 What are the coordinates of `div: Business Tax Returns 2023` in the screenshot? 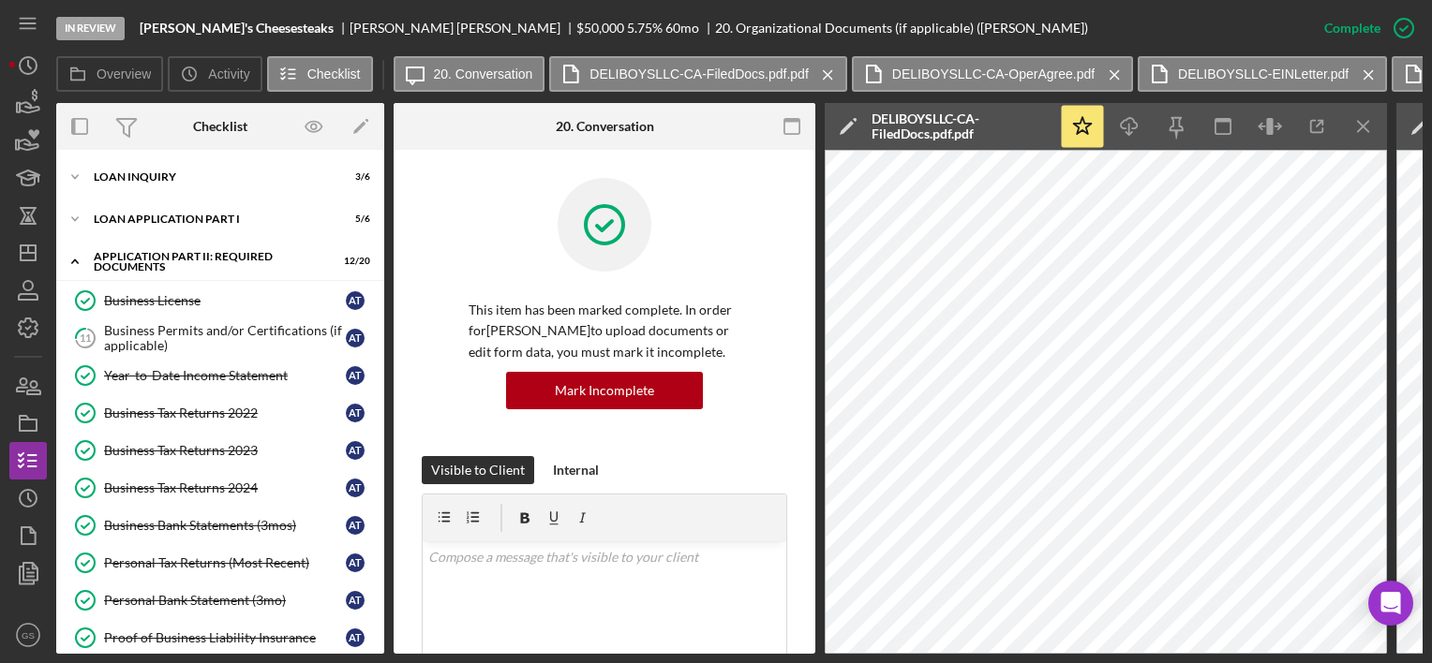 It's located at (225, 451).